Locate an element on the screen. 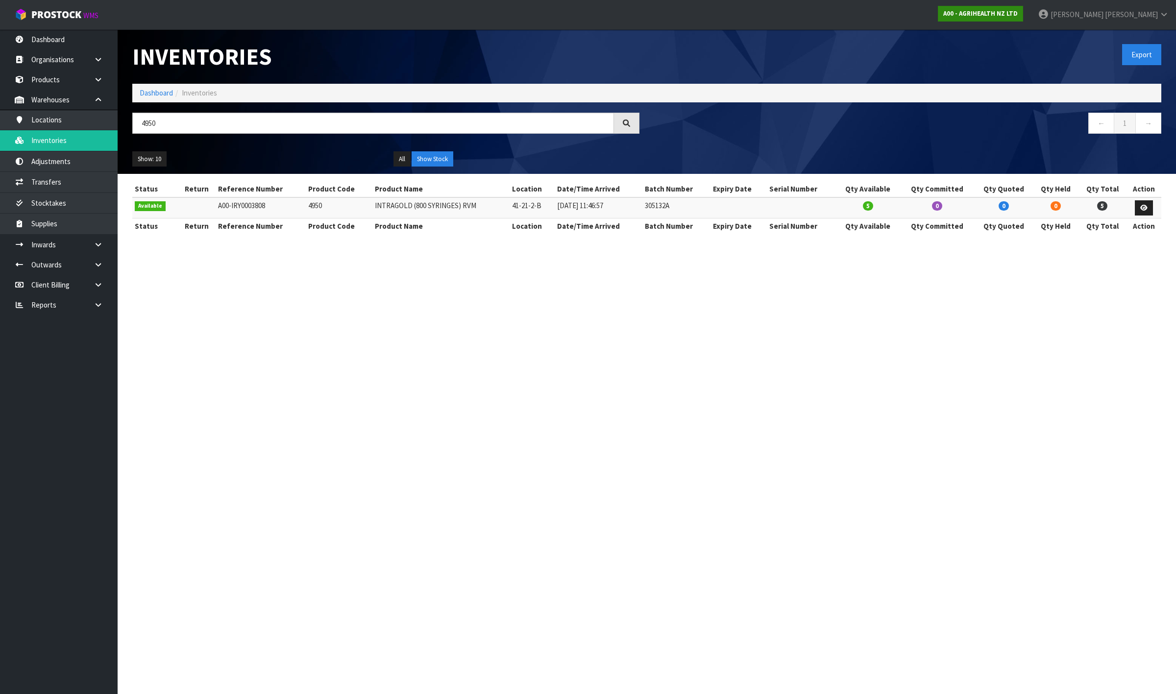 The image size is (1176, 694). h1: Inventories is located at coordinates (386, 56).